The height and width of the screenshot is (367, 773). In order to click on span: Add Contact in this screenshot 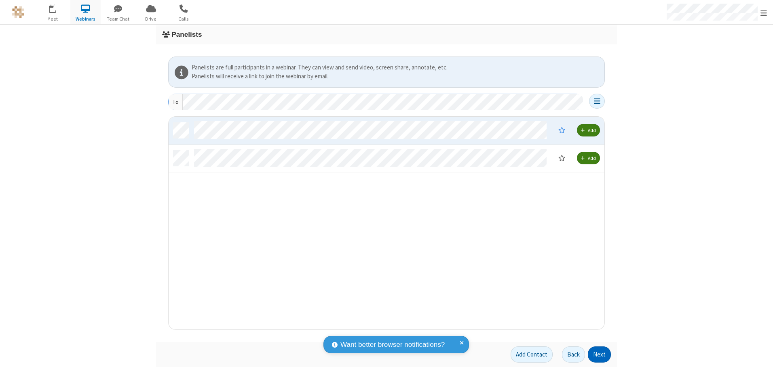, I will do `click(531, 354)`.